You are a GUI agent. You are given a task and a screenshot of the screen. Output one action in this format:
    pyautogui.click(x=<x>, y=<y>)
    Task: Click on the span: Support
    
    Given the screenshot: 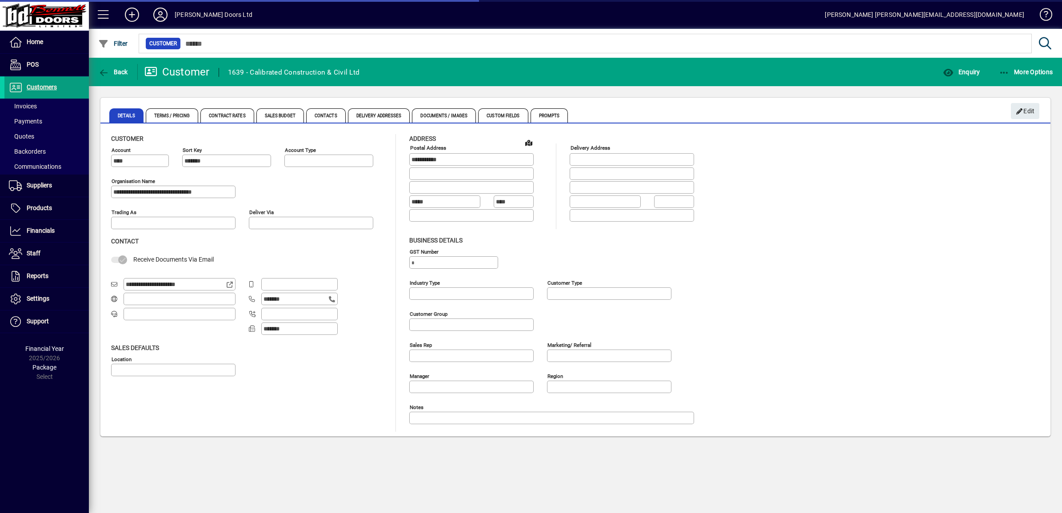 What is the action you would take?
    pyautogui.click(x=38, y=321)
    